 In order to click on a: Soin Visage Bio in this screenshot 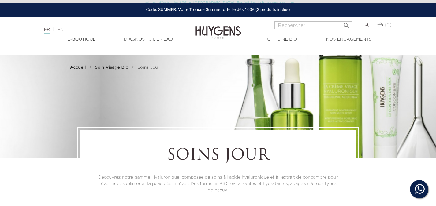, I will do `click(112, 68)`.